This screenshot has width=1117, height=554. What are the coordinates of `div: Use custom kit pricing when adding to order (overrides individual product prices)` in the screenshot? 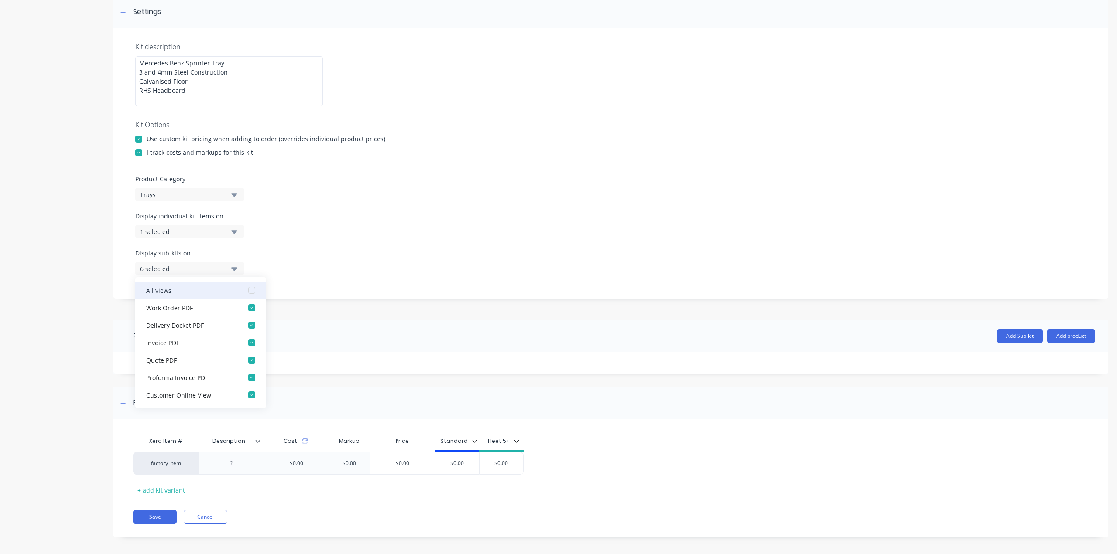 It's located at (266, 139).